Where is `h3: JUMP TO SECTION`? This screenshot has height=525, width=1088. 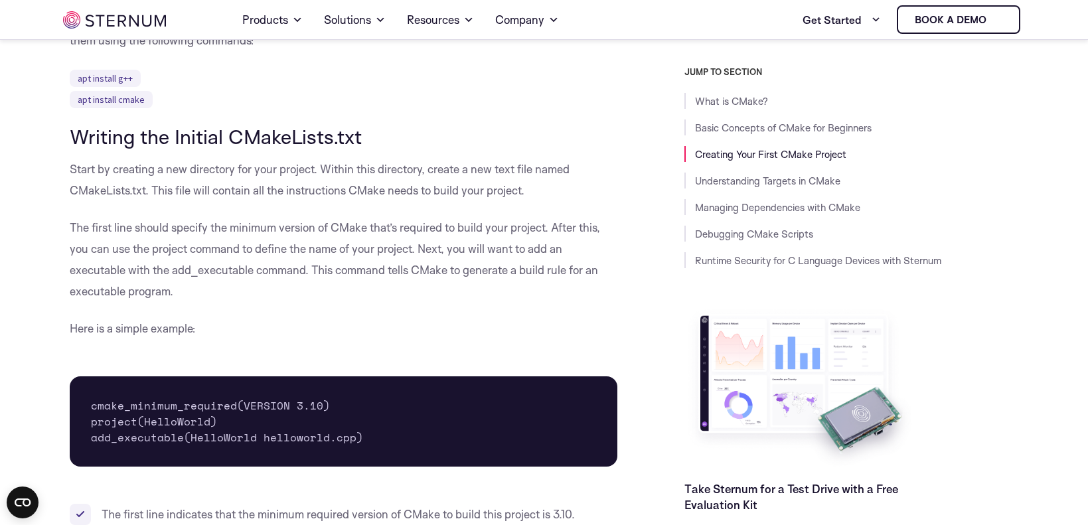
h3: JUMP TO SECTION is located at coordinates (855, 72).